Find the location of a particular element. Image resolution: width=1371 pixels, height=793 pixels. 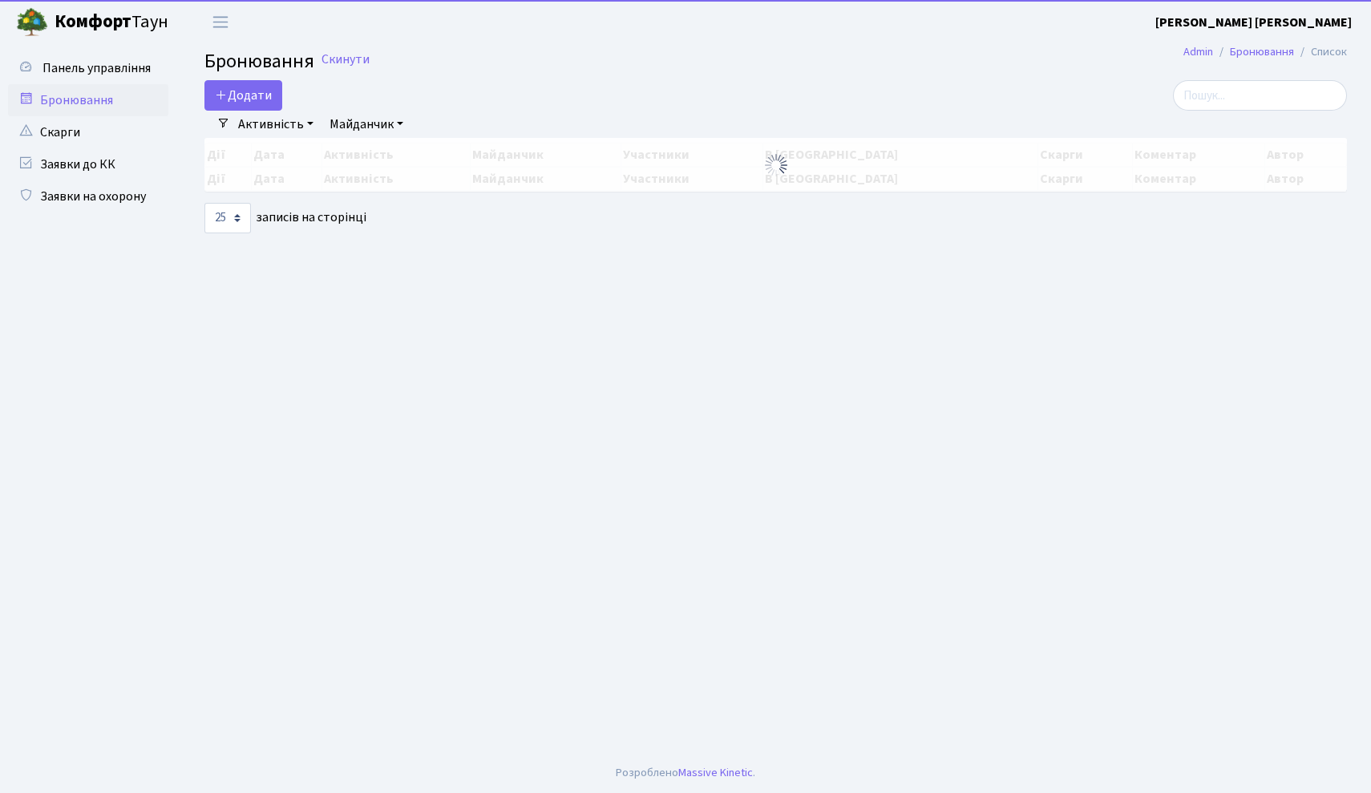

input: Пошук... is located at coordinates (1259, 95).